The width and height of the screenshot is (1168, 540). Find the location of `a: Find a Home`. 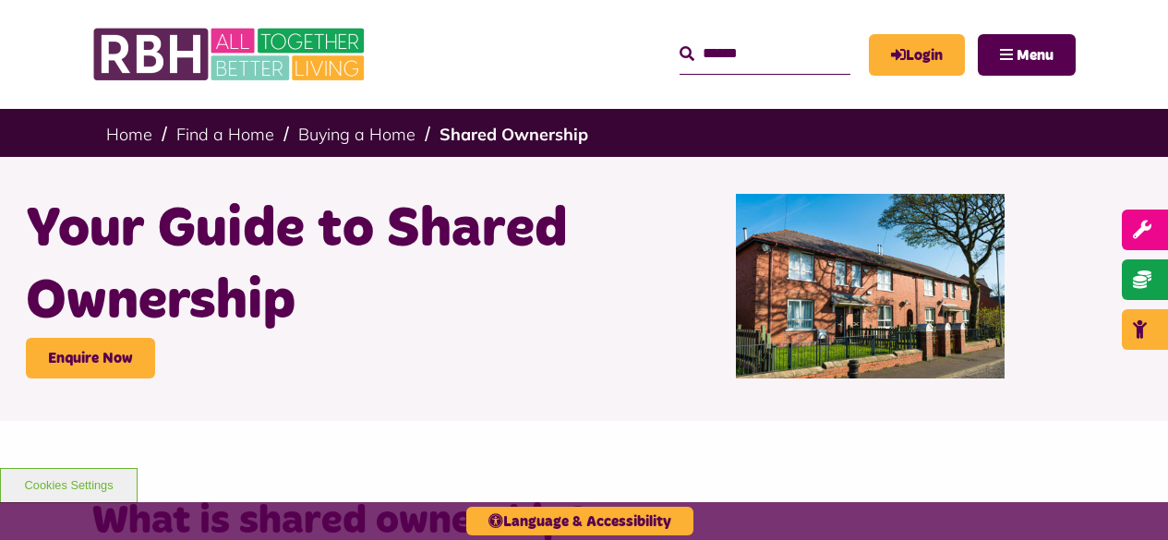

a: Find a Home is located at coordinates (225, 134).